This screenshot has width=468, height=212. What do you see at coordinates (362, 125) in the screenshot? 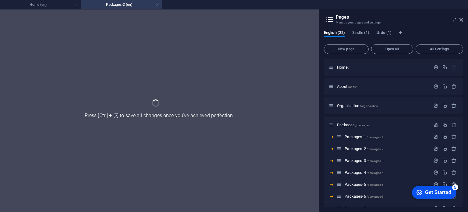
I see `span: /packages` at bounding box center [362, 125].